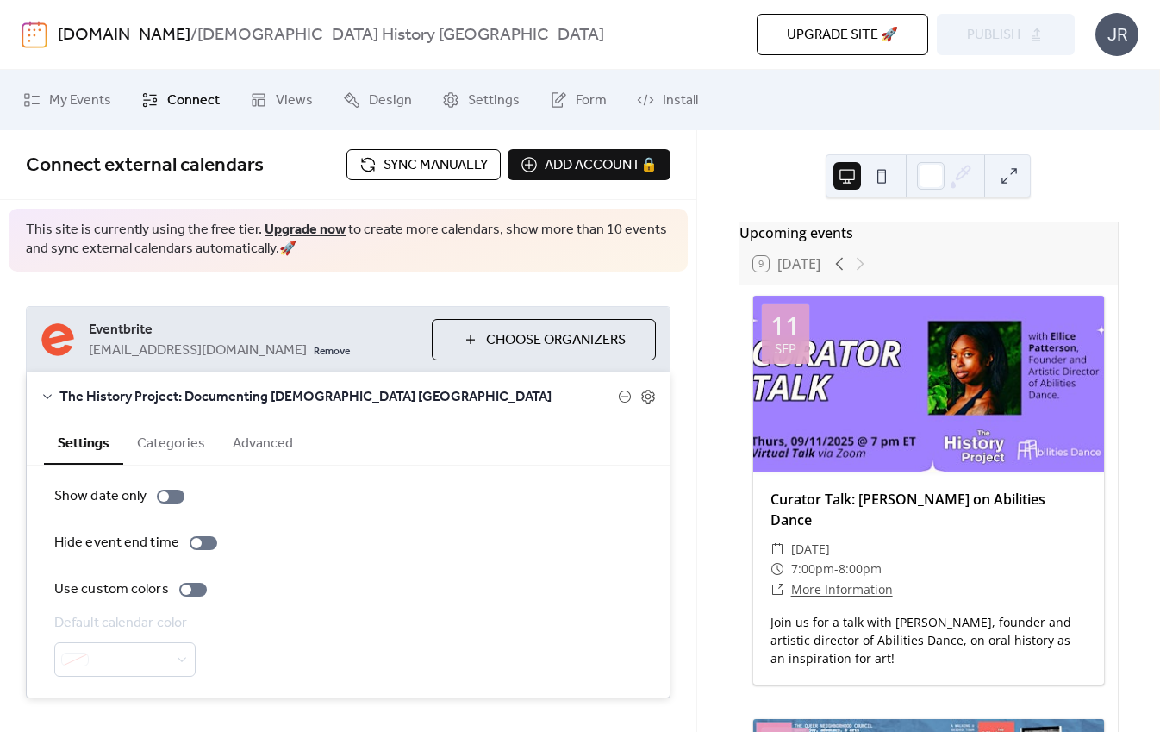 This screenshot has height=732, width=1160. Describe the element at coordinates (785, 348) in the screenshot. I see `div: Sep` at that location.